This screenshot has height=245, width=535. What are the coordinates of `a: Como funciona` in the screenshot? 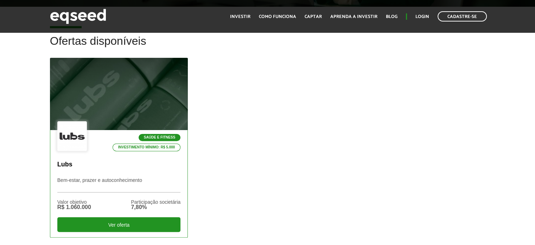 It's located at (278, 17).